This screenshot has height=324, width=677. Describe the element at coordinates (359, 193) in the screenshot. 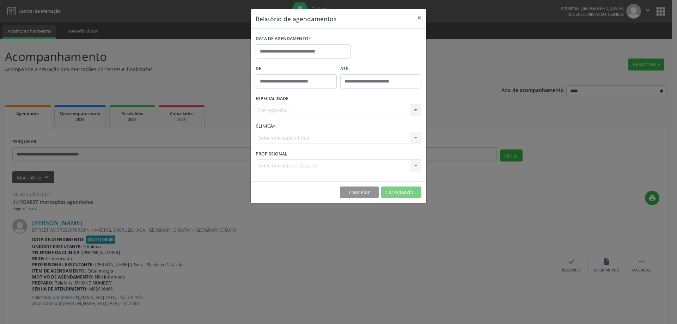

I see `button: Cancelar` at that location.